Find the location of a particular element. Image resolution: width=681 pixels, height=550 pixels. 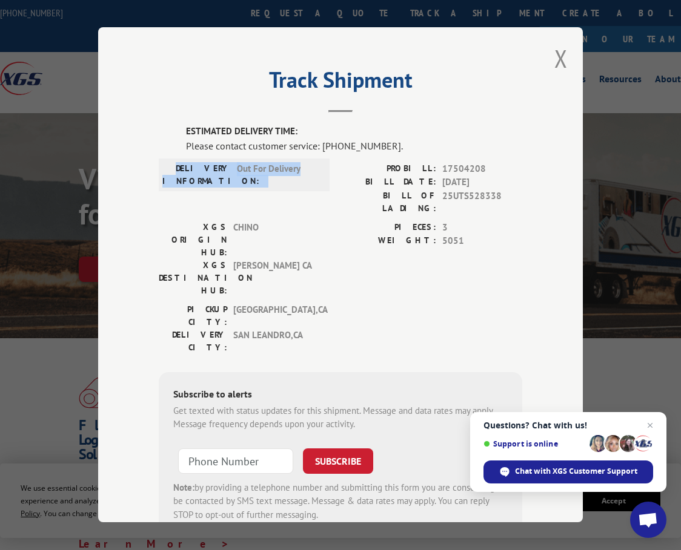

span: 3 is located at coordinates (482, 228).